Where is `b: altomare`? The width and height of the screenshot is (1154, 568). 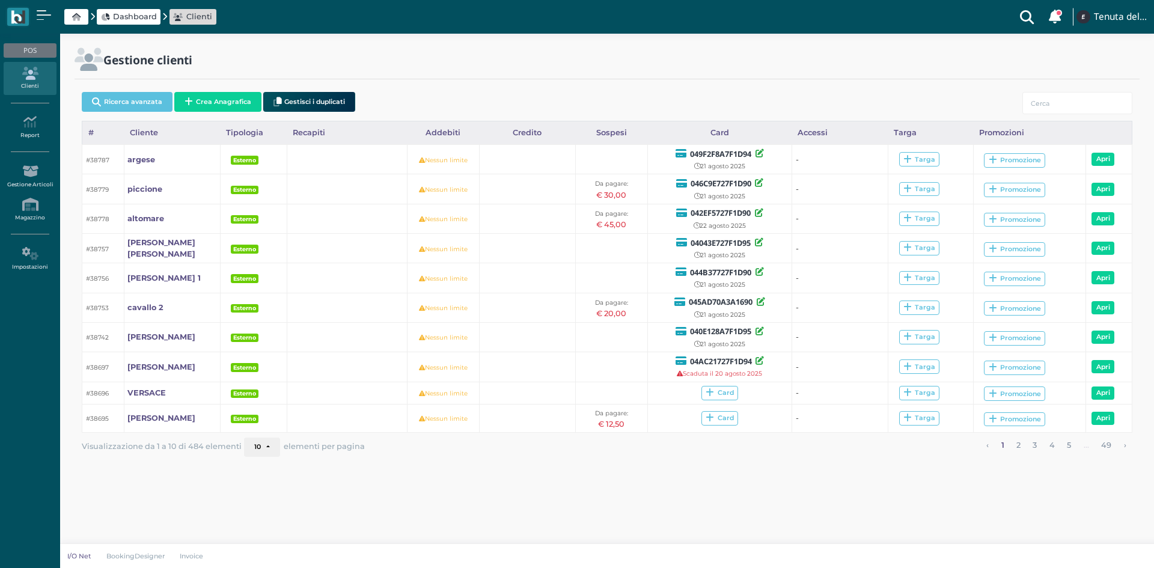
b: altomare is located at coordinates (145, 218).